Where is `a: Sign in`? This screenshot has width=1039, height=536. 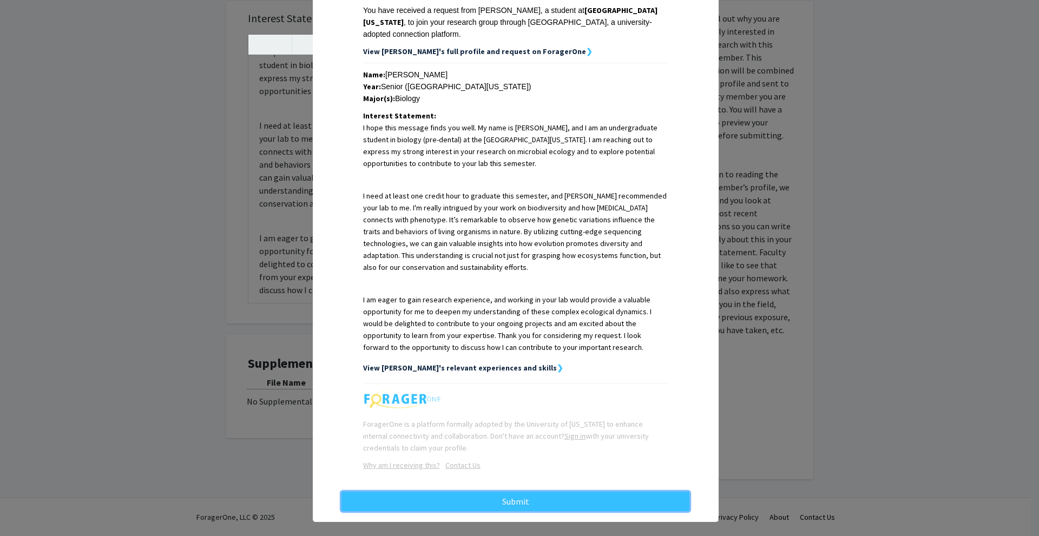
a: Sign in is located at coordinates (575, 436).